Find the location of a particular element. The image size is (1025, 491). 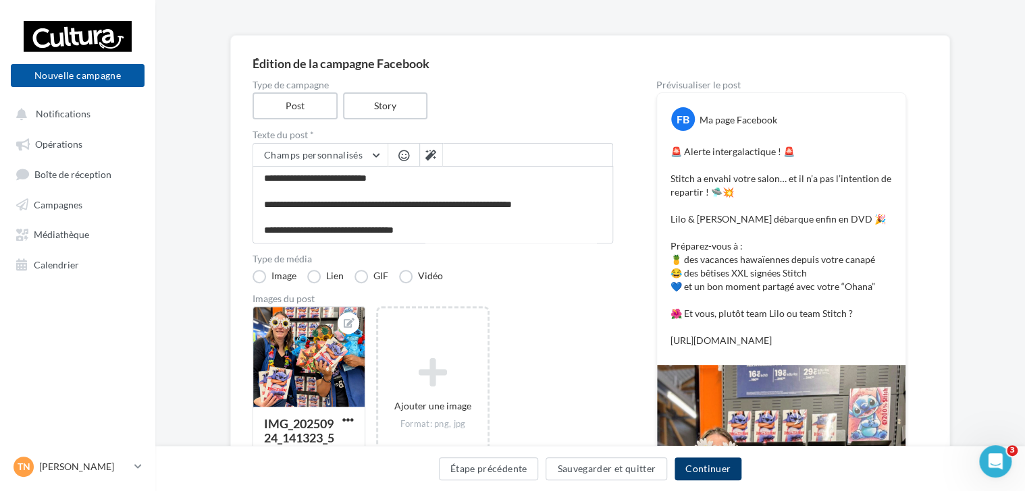

span: Opérations is located at coordinates (59, 144).